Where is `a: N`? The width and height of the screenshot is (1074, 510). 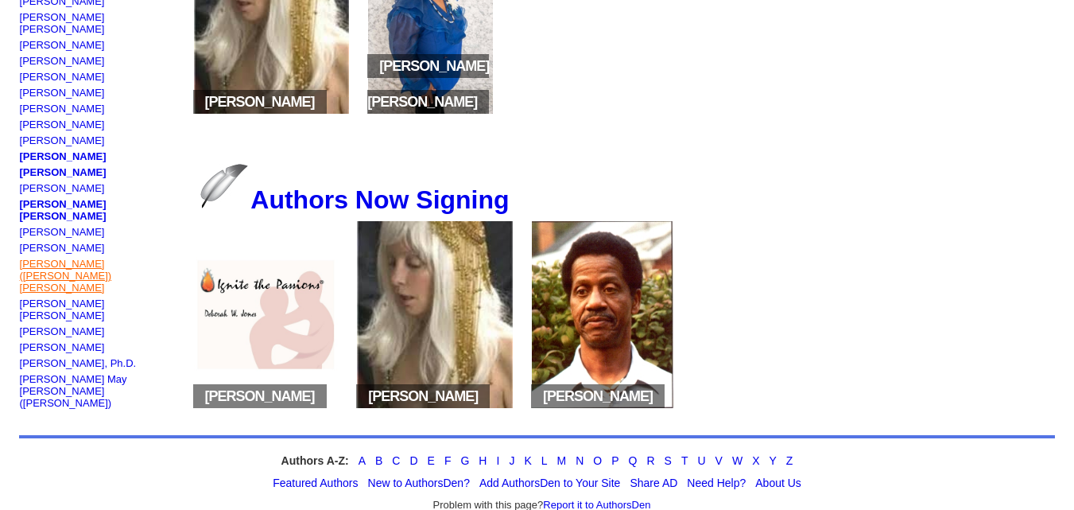 a: N is located at coordinates (580, 460).